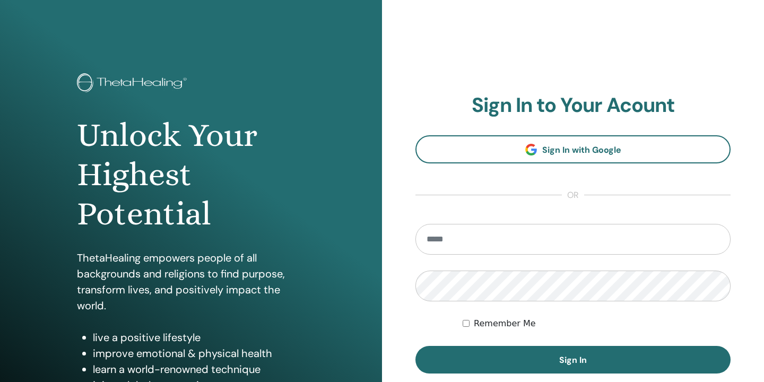 The height and width of the screenshot is (382, 764). Describe the element at coordinates (573, 360) in the screenshot. I see `span: Sign In` at that location.